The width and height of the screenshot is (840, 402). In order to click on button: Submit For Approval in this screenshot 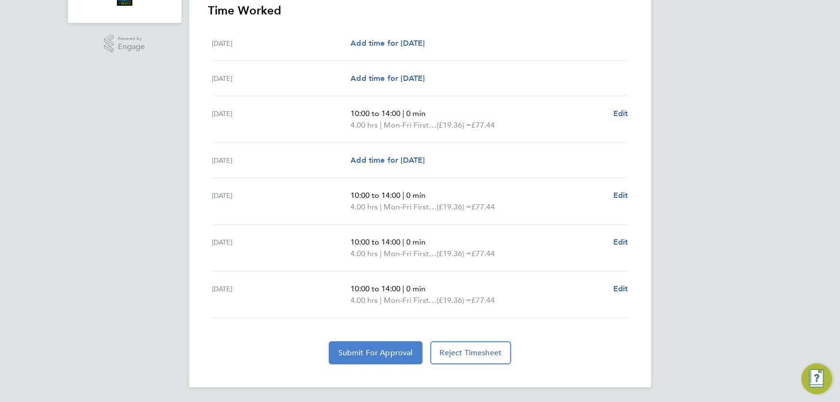, I will do `click(376, 353)`.